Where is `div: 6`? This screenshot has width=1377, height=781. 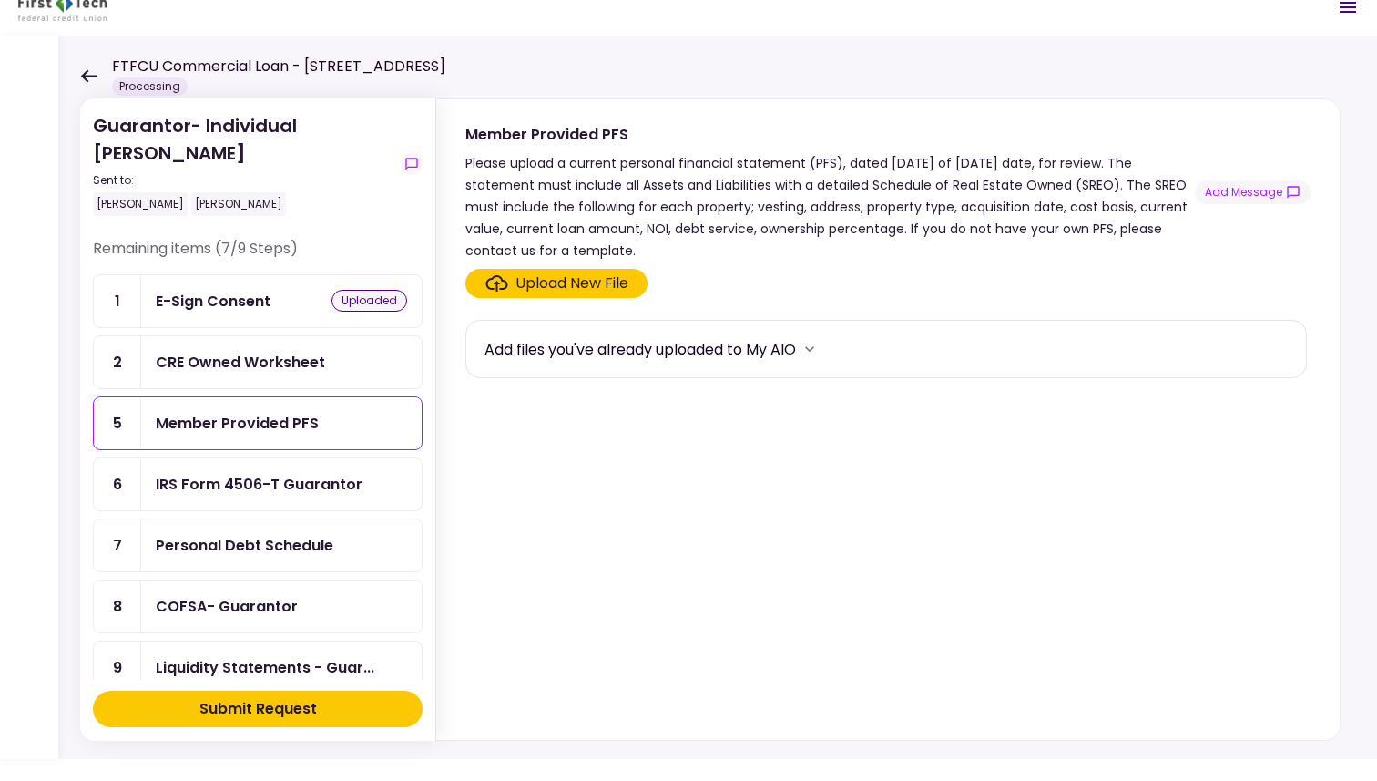 div: 6 is located at coordinates (117, 484).